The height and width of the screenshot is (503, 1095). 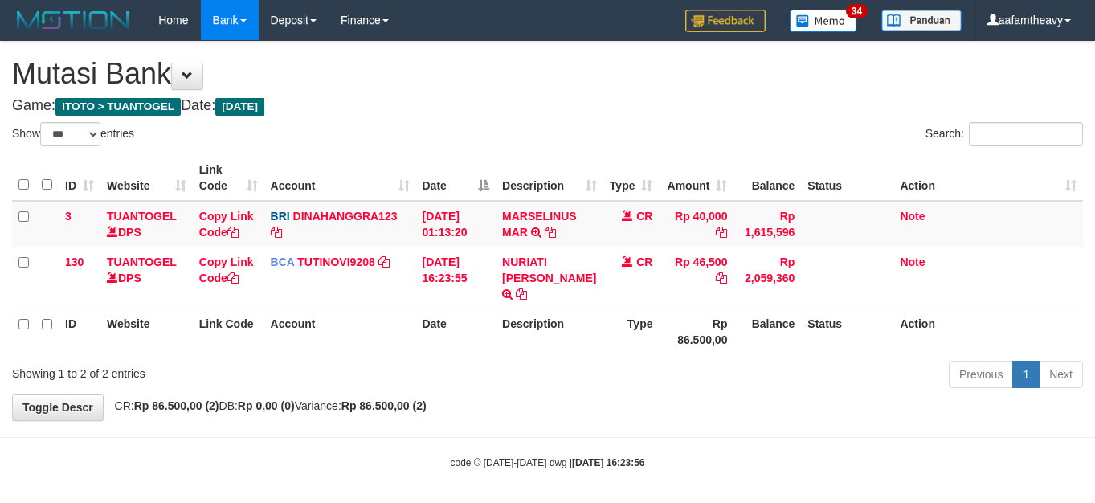 What do you see at coordinates (549, 331) in the screenshot?
I see `th: Description` at bounding box center [549, 331].